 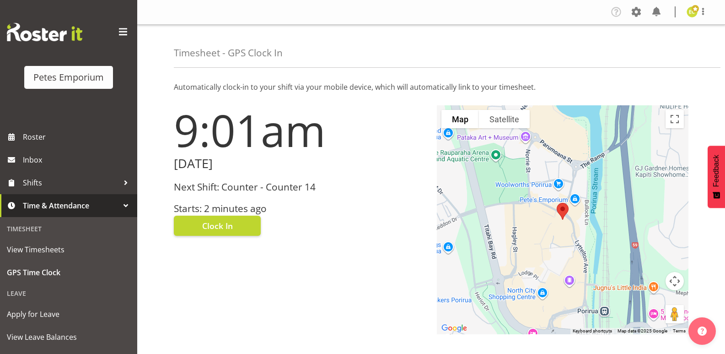 I want to click on button: Drag Pegman onto the map to open Street View, so click(x=675, y=314).